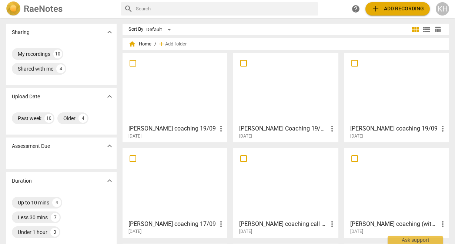  Describe the element at coordinates (21, 32) in the screenshot. I see `p: Sharing` at that location.